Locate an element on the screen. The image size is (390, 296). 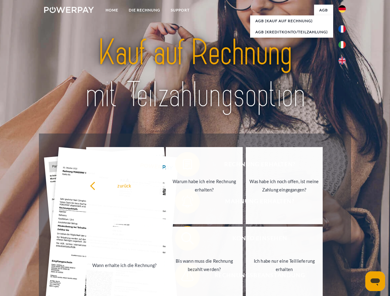
img: logo-powerpay-white.svg is located at coordinates (69, 10).